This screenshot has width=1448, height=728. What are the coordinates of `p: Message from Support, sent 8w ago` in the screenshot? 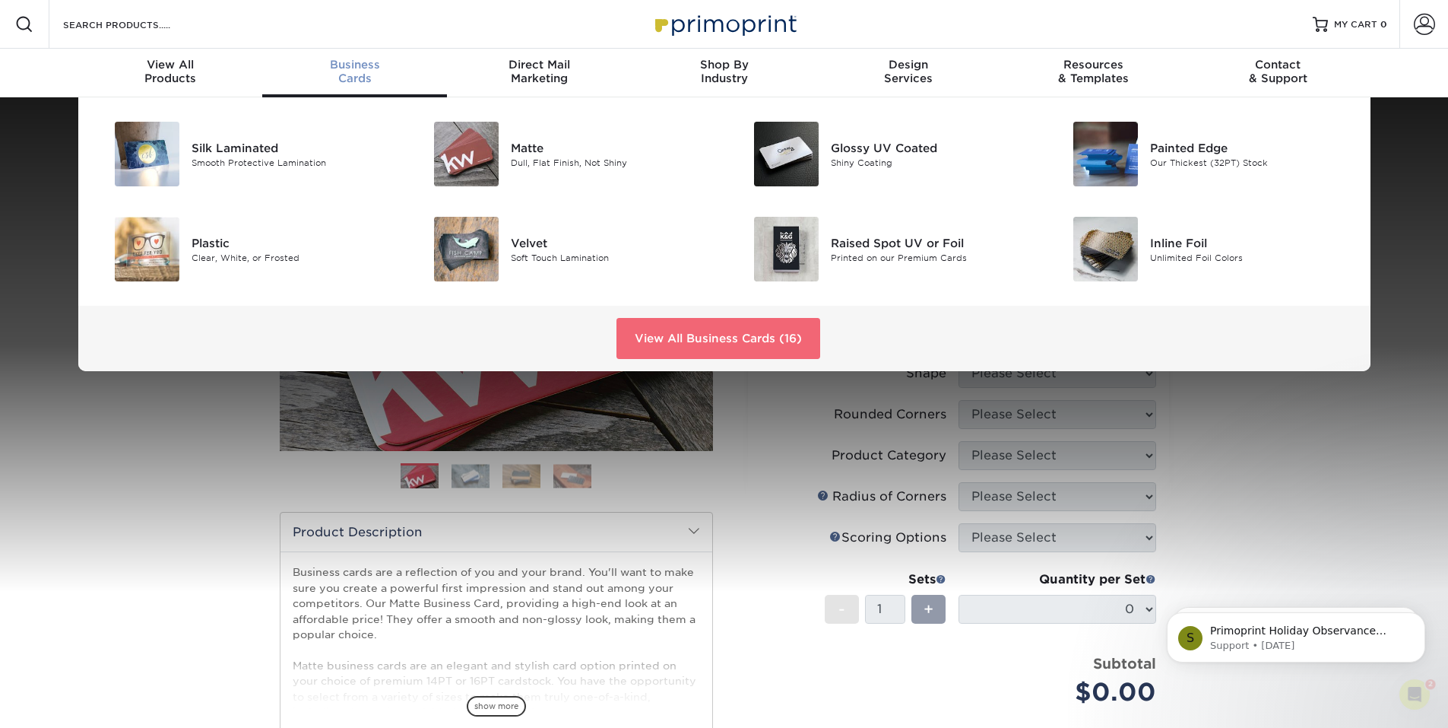 It's located at (164, 65).